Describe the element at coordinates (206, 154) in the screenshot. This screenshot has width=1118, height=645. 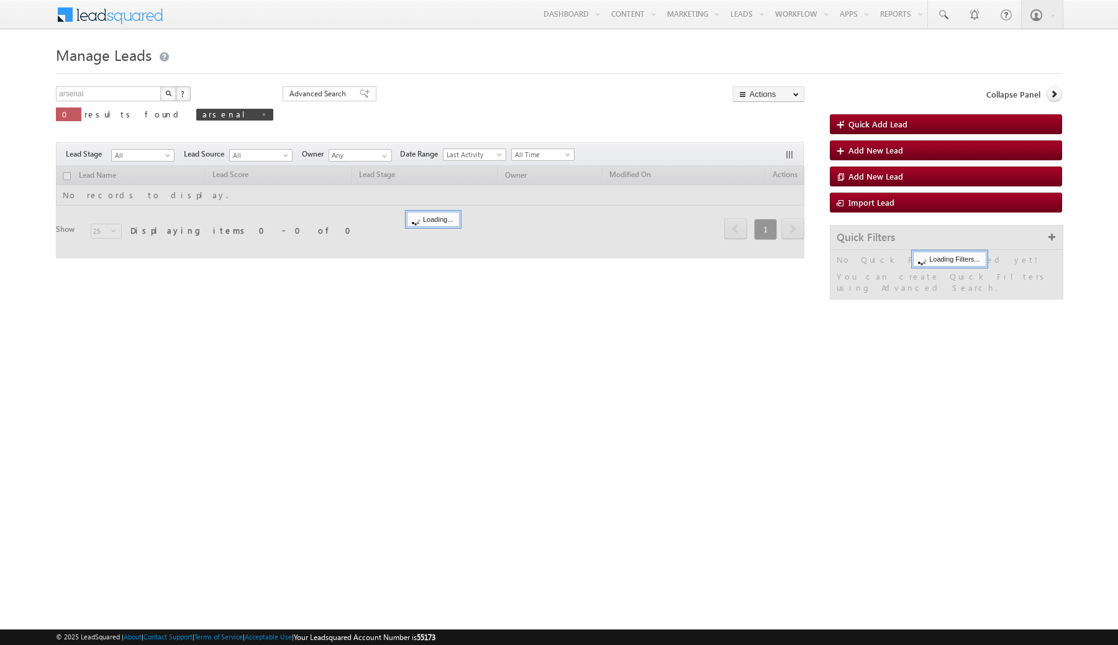
I see `span: Lead Source` at that location.